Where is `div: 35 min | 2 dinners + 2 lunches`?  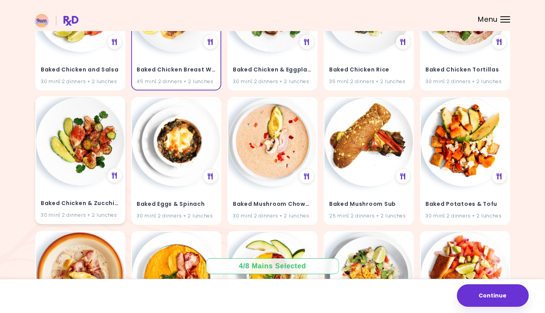
div: 35 min | 2 dinners + 2 lunches is located at coordinates (369, 82).